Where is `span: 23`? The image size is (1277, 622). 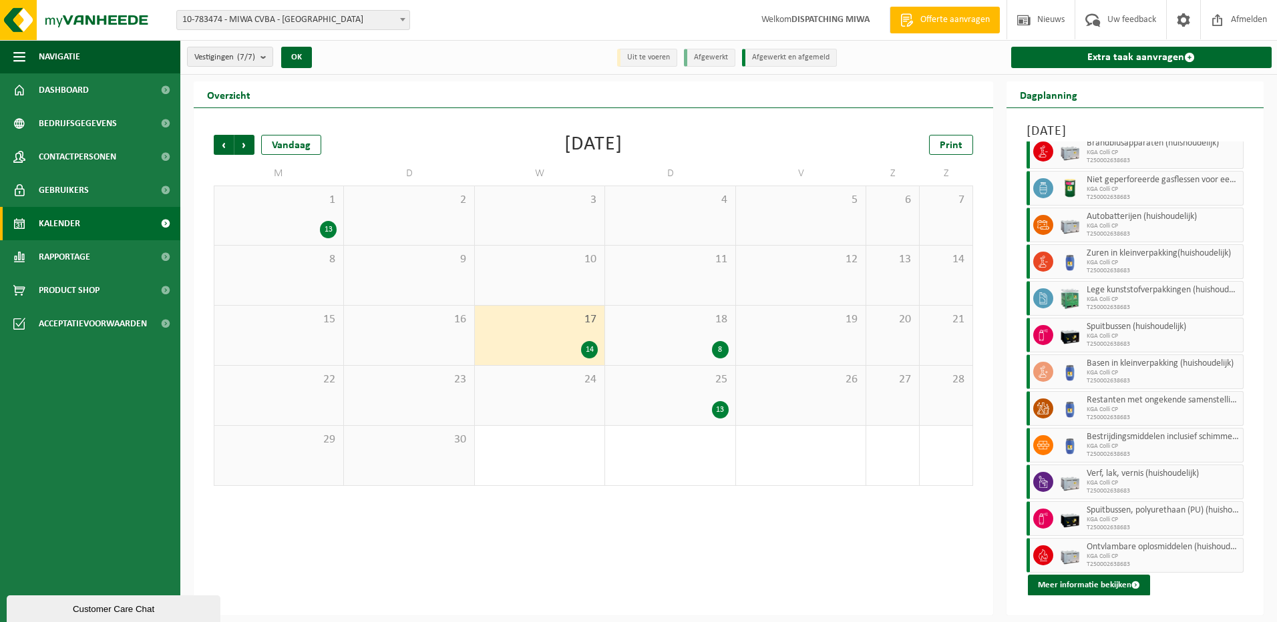
span: 23 is located at coordinates (409, 380).